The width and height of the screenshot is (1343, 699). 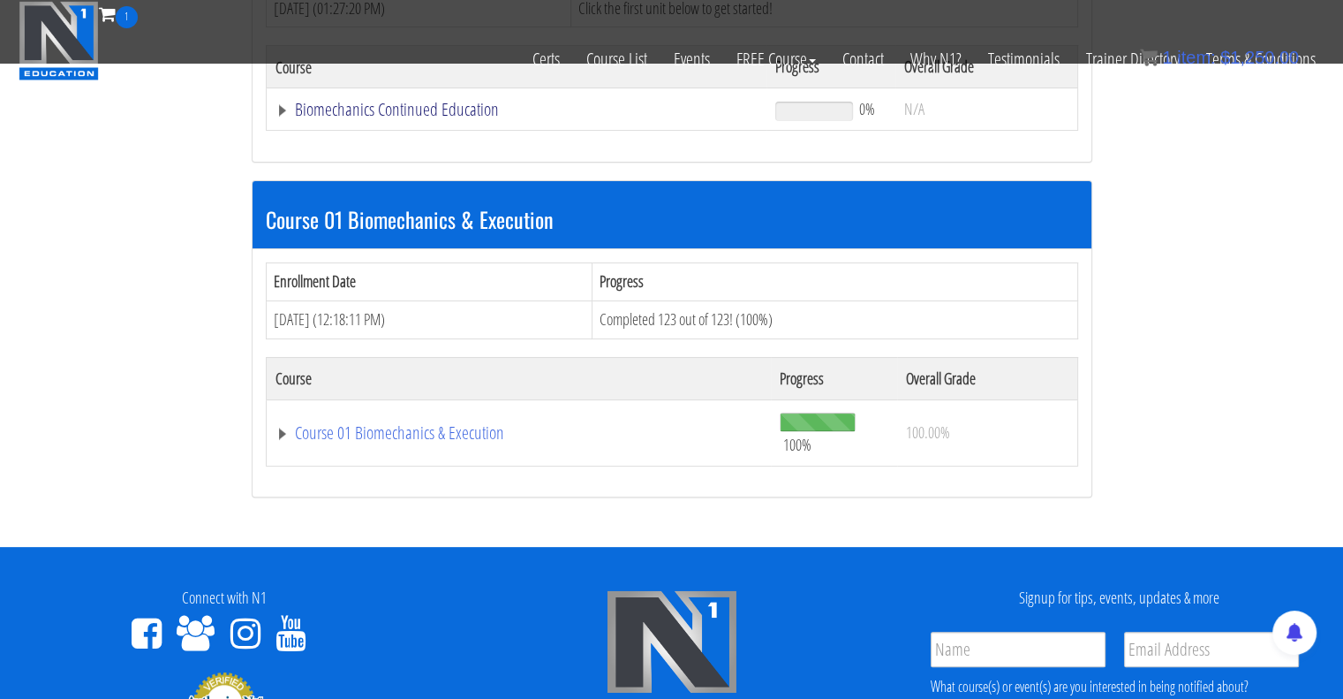 I want to click on a: Contact, so click(x=863, y=59).